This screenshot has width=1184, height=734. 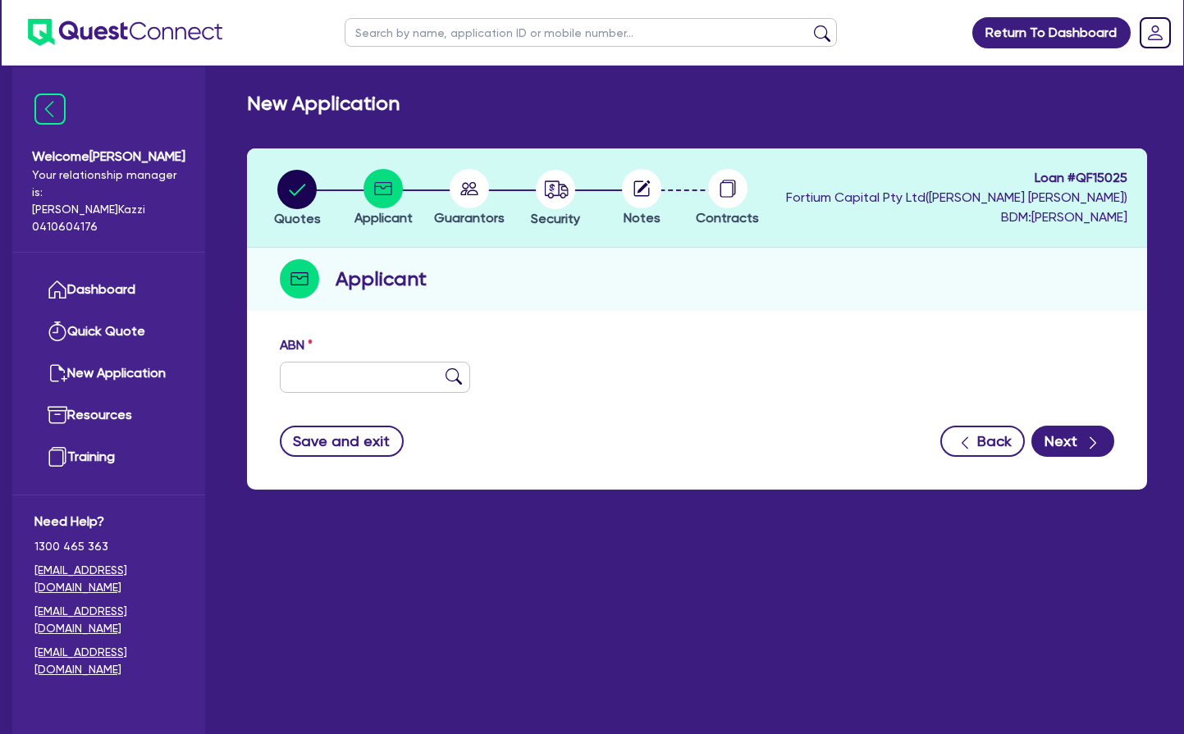 I want to click on img: training, so click(x=57, y=457).